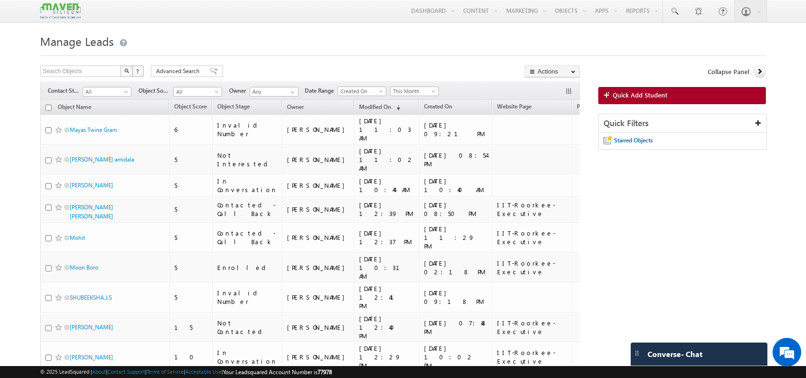  I want to click on span: Manage Leads, so click(77, 41).